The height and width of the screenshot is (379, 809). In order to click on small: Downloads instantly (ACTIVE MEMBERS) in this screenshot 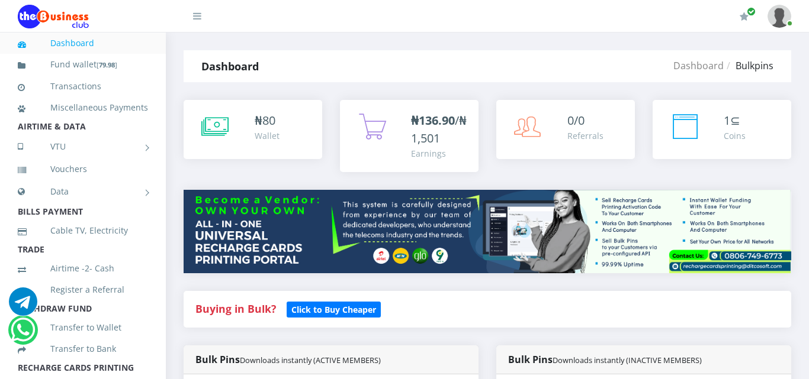, I will do `click(310, 361)`.